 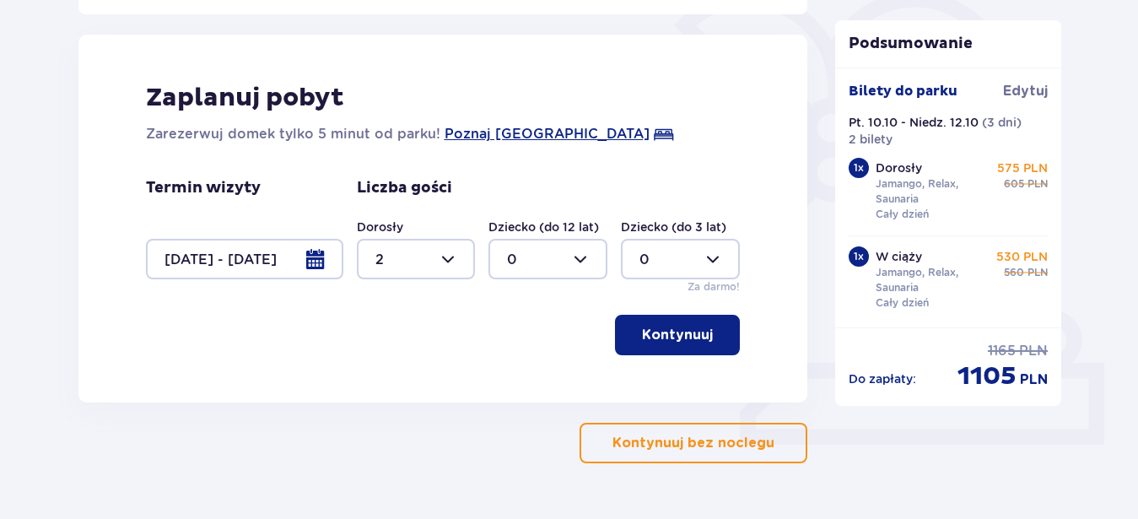 I want to click on p: Kontynuuj bez noclegu, so click(x=693, y=443).